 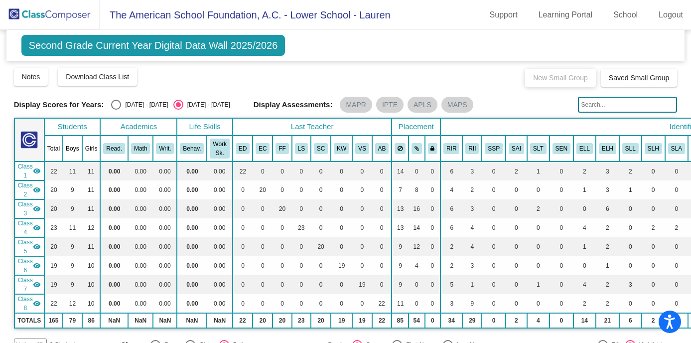 What do you see at coordinates (25, 171) in the screenshot?
I see `span: Class 1` at bounding box center [25, 171].